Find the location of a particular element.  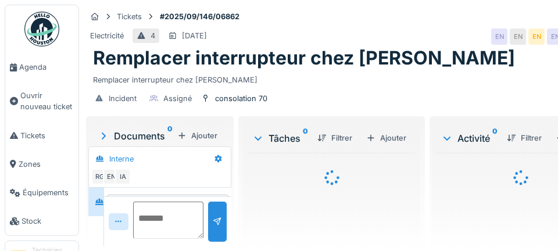

a: Tickets is located at coordinates (42, 135).